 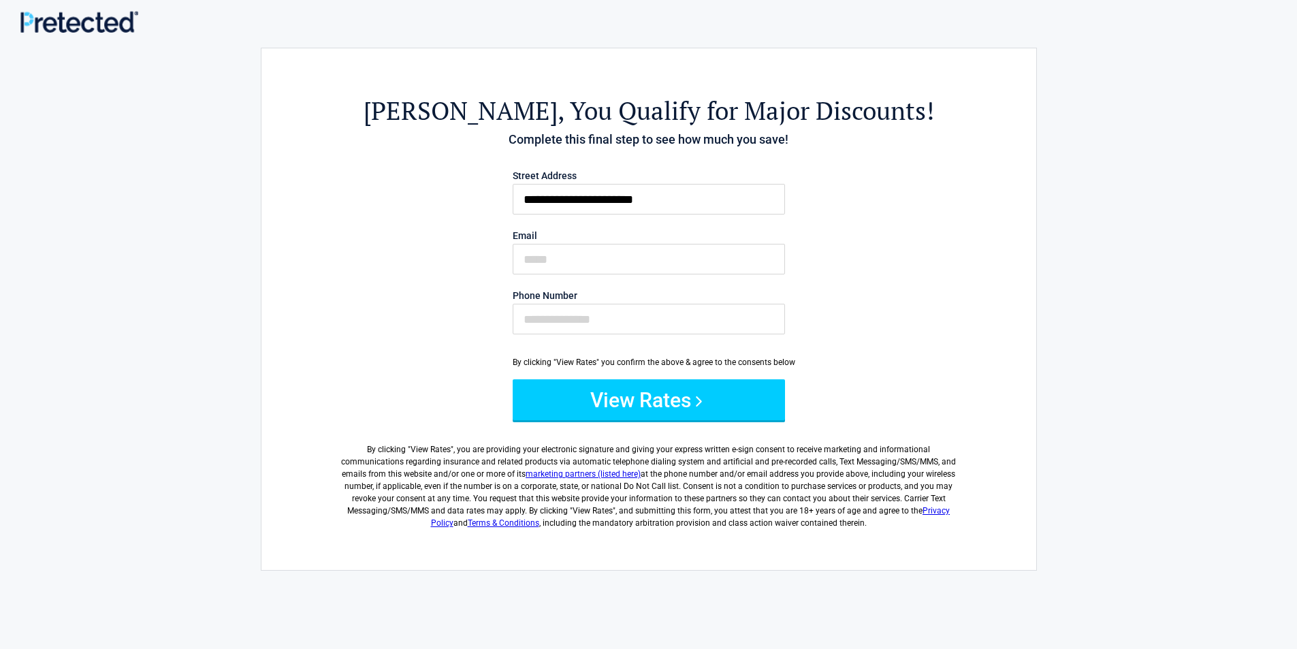 I want to click on button: View Rates, so click(x=649, y=400).